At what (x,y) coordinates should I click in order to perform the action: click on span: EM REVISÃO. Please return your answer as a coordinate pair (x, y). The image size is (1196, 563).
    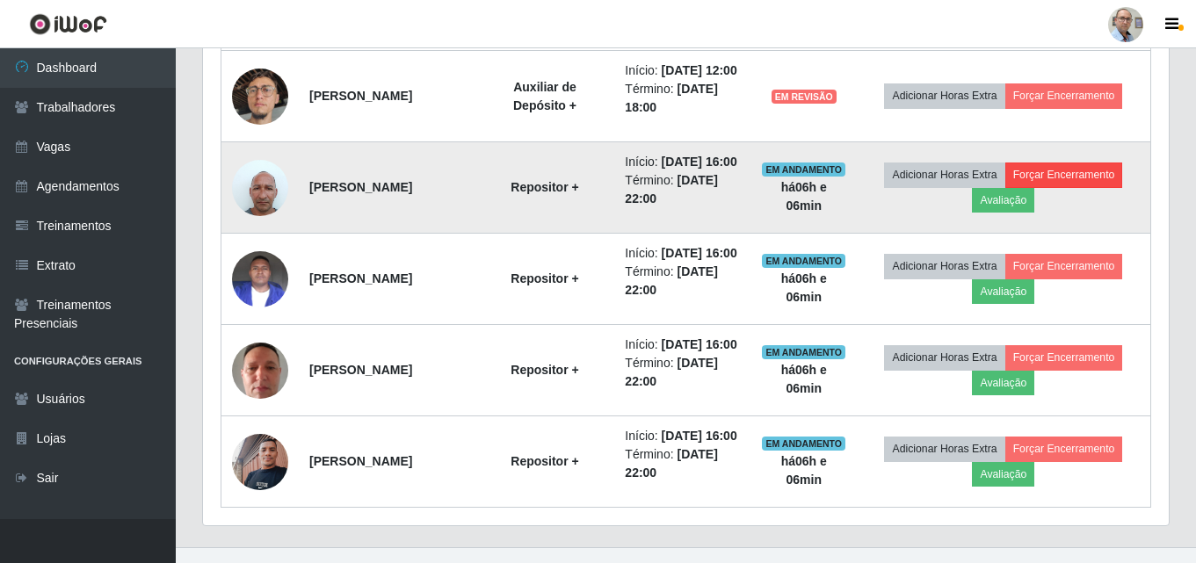
    Looking at the image, I should click on (804, 97).